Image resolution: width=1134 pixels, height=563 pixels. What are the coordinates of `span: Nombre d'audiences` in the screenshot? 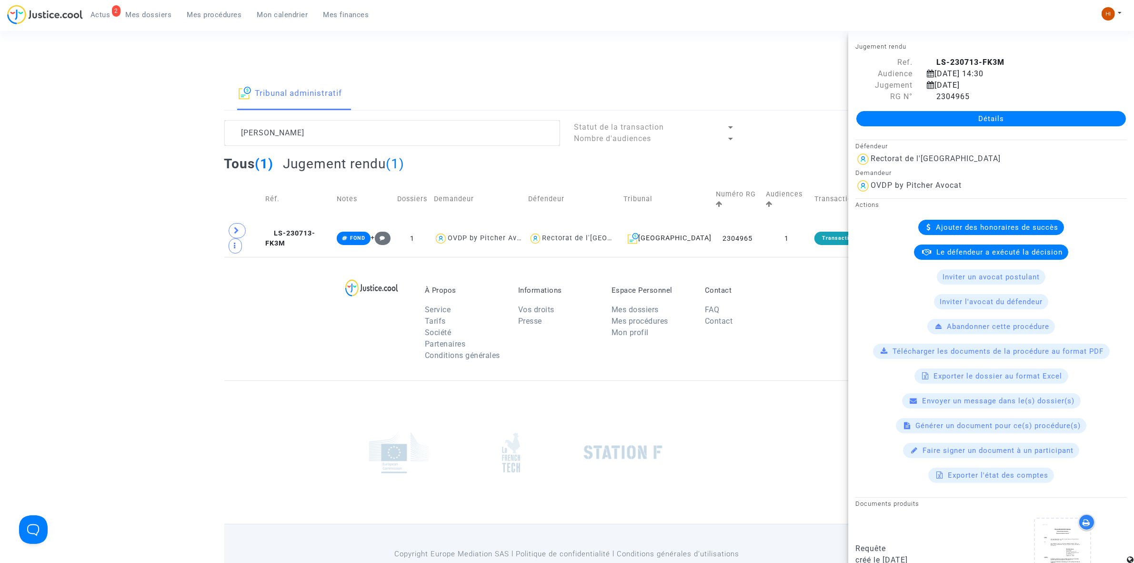 It's located at (613, 138).